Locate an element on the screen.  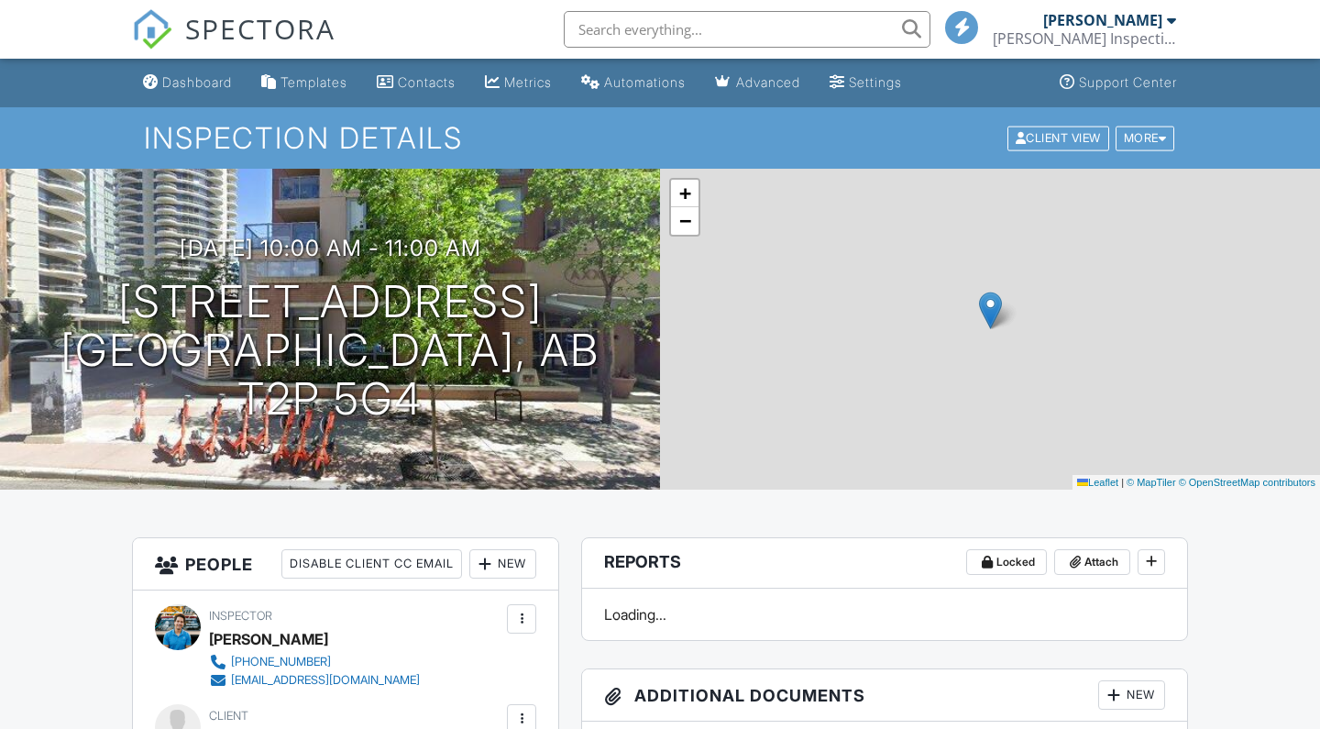
a: Zoom out is located at coordinates (685, 221).